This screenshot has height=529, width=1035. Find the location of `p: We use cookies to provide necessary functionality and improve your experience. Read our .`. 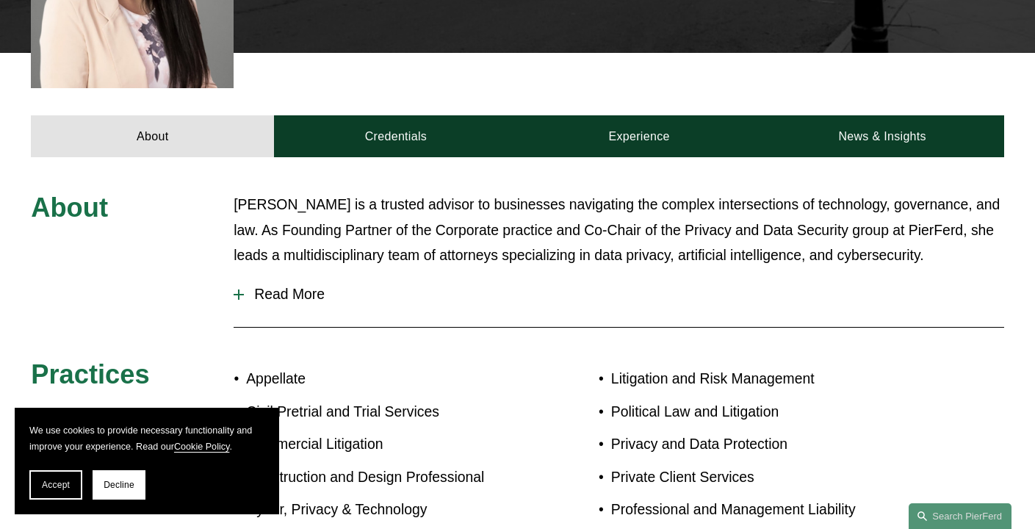

p: We use cookies to provide necessary functionality and improve your experience. Read our . is located at coordinates (147, 439).